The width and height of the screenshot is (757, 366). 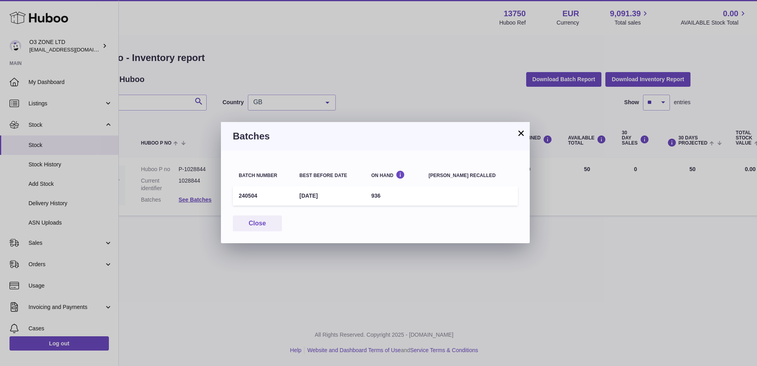 I want to click on td: 240504, so click(x=263, y=195).